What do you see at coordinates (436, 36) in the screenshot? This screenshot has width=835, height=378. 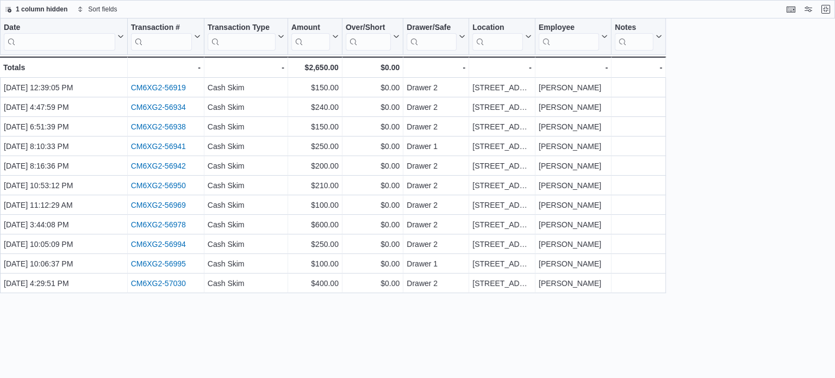 I see `button: Drawer/Safe` at bounding box center [436, 36].